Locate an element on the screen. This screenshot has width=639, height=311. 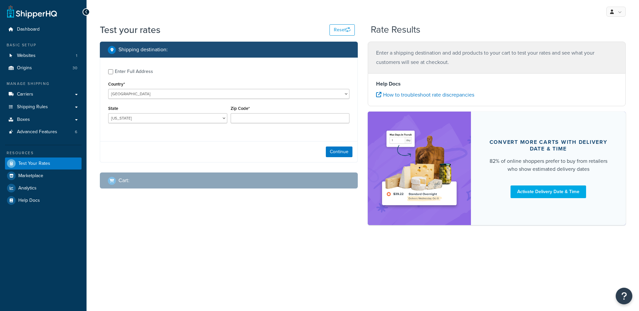
span: Shipping Rules is located at coordinates (32, 107).